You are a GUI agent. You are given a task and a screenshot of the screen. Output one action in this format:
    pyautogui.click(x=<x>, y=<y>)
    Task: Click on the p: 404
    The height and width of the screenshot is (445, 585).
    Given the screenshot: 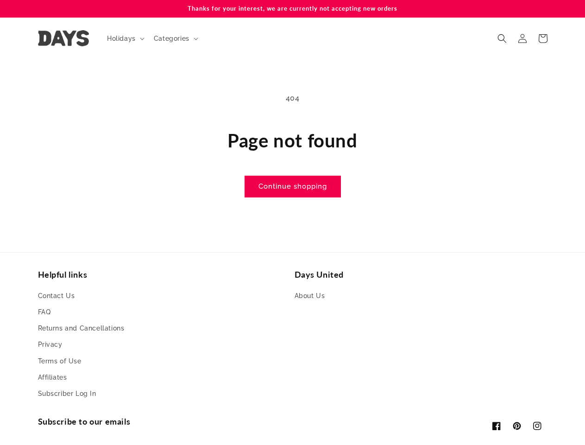 What is the action you would take?
    pyautogui.click(x=293, y=98)
    